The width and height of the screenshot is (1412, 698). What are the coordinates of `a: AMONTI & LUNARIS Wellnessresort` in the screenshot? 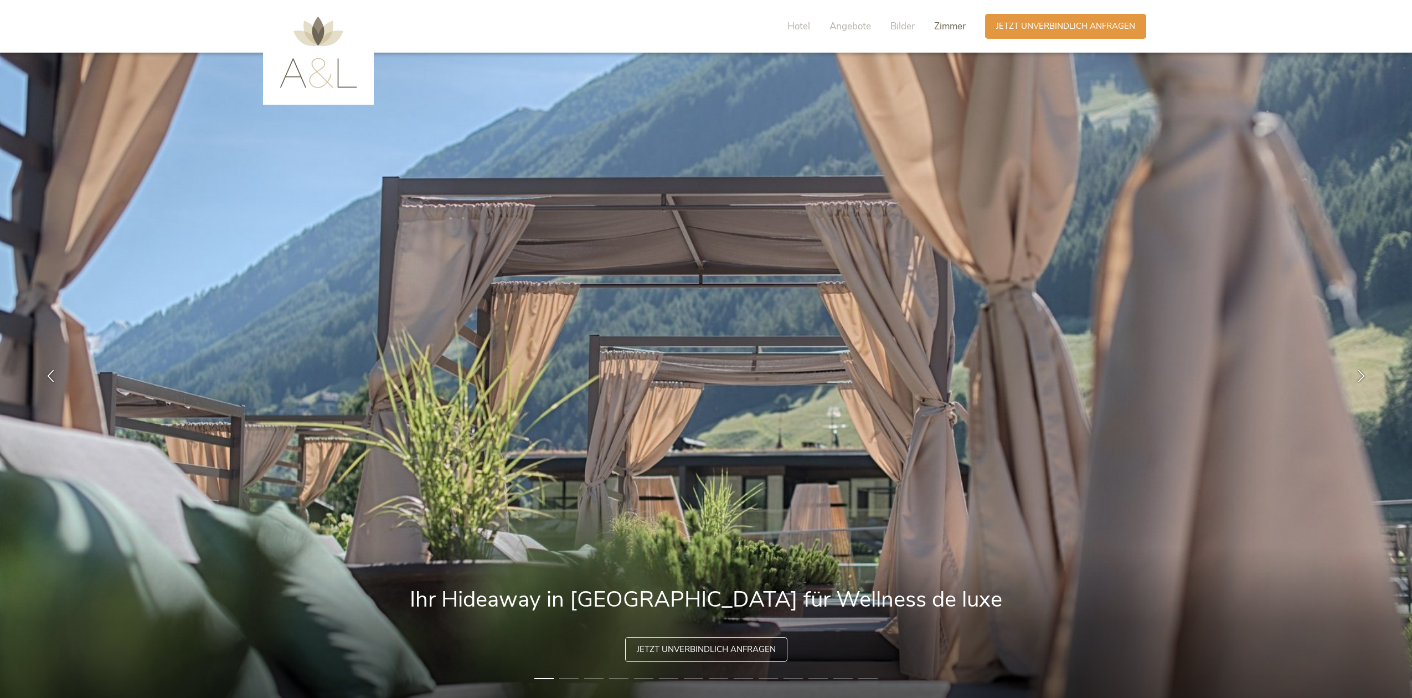 It's located at (318, 52).